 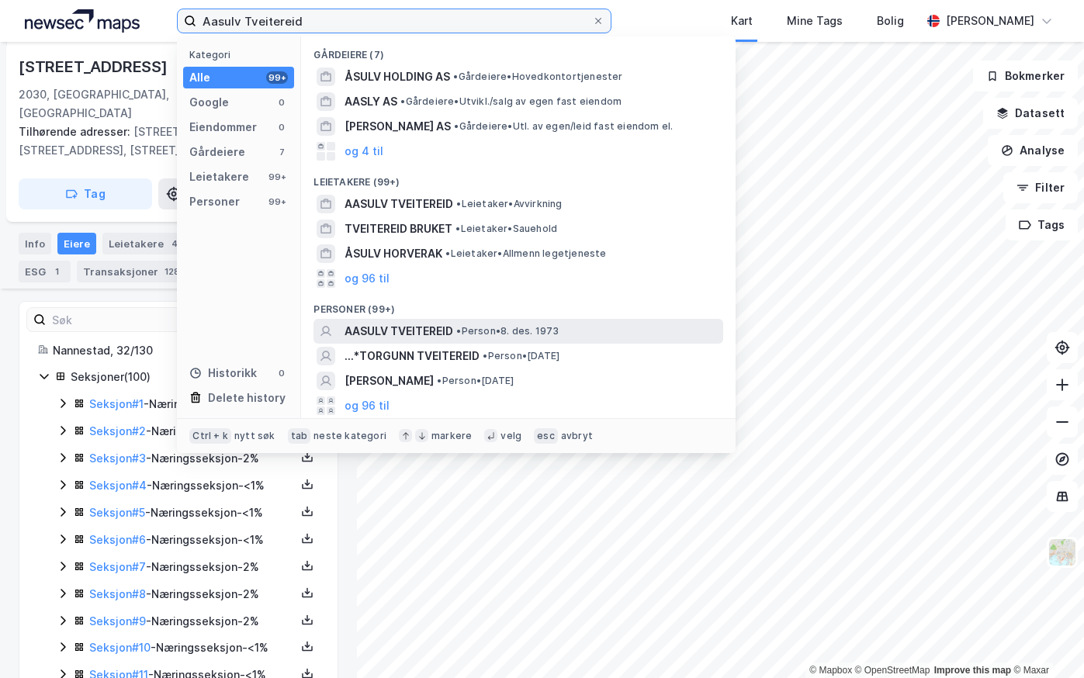 What do you see at coordinates (117, 539) in the screenshot?
I see `a: Seksjon#6` at bounding box center [117, 539].